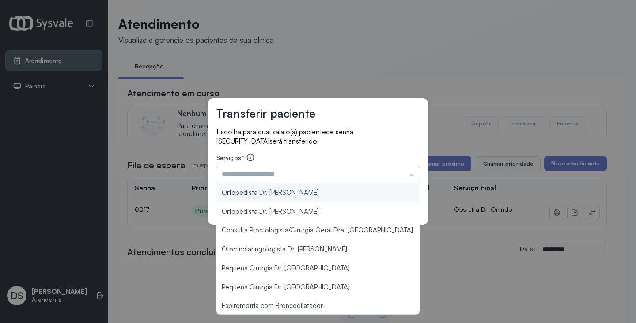 This screenshot has height=323, width=636. What do you see at coordinates (229, 157) in the screenshot?
I see `span: Serviços` at bounding box center [229, 157].